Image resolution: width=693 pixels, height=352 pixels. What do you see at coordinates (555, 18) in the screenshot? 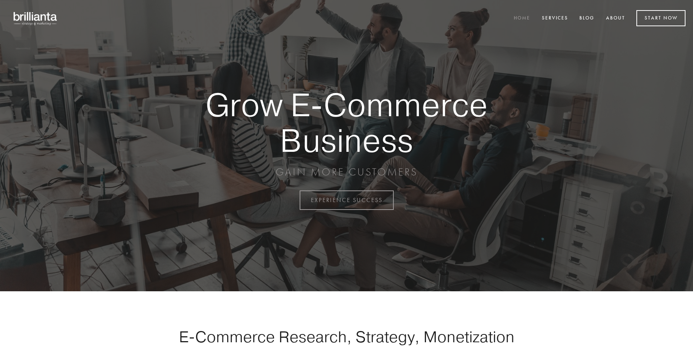
I see `a: Services` at bounding box center [555, 18].